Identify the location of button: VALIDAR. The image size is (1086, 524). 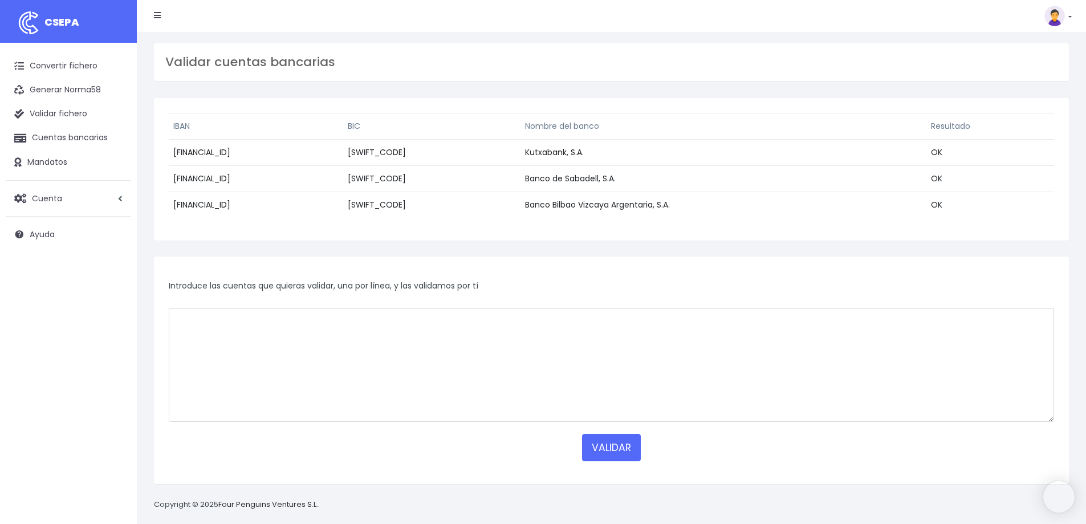
(611, 448).